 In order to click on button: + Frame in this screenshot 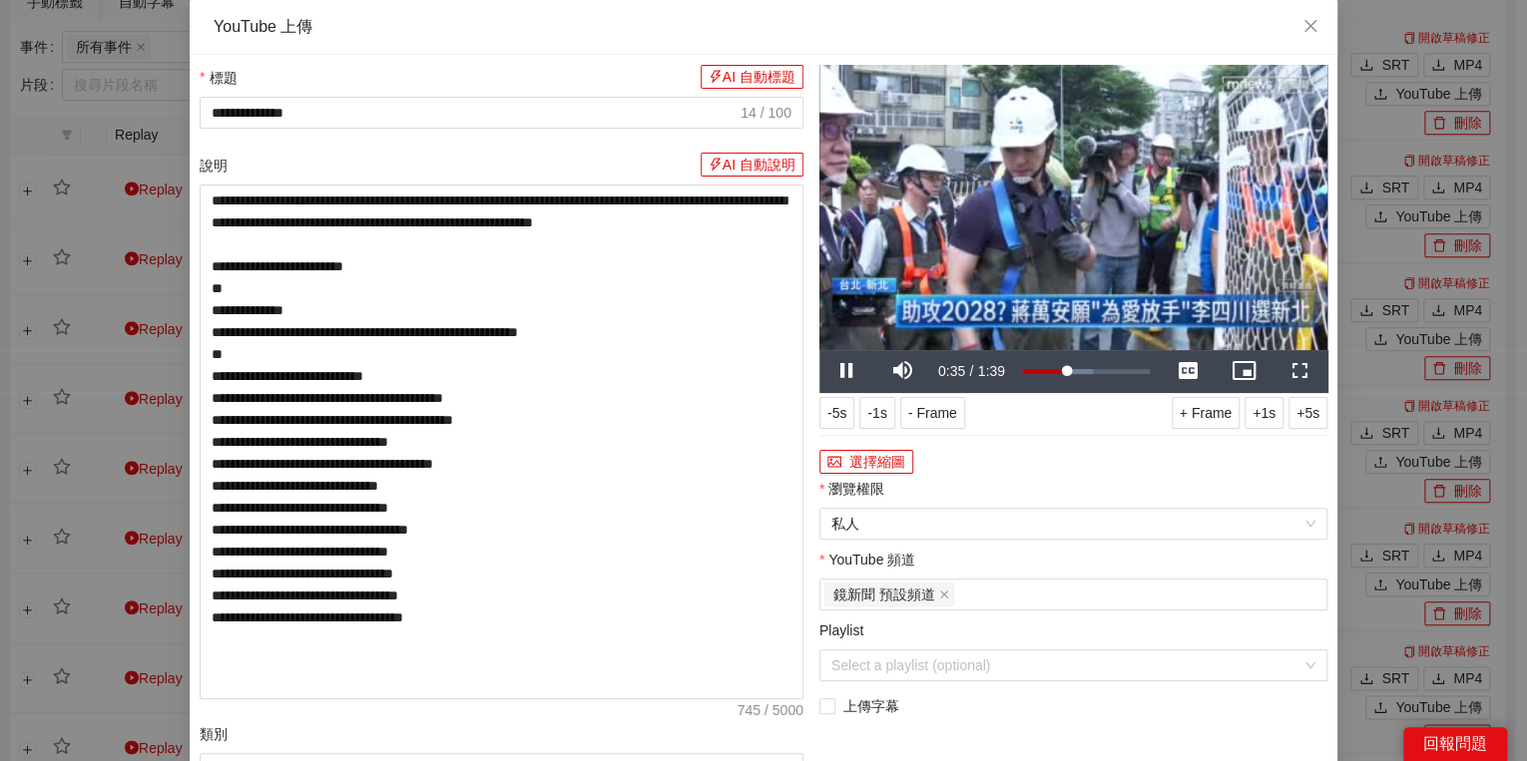, I will do `click(1205, 413)`.